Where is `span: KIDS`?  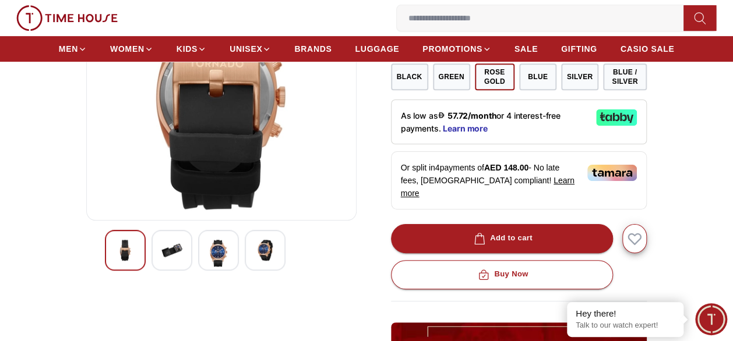 span: KIDS is located at coordinates (187, 49).